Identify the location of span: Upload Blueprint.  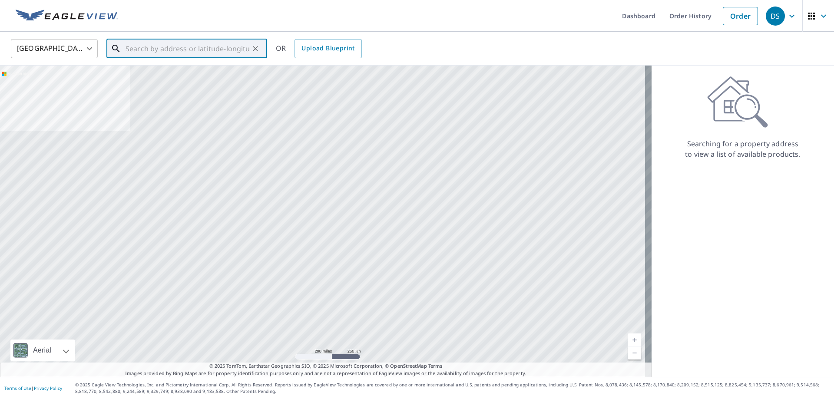
(328, 48).